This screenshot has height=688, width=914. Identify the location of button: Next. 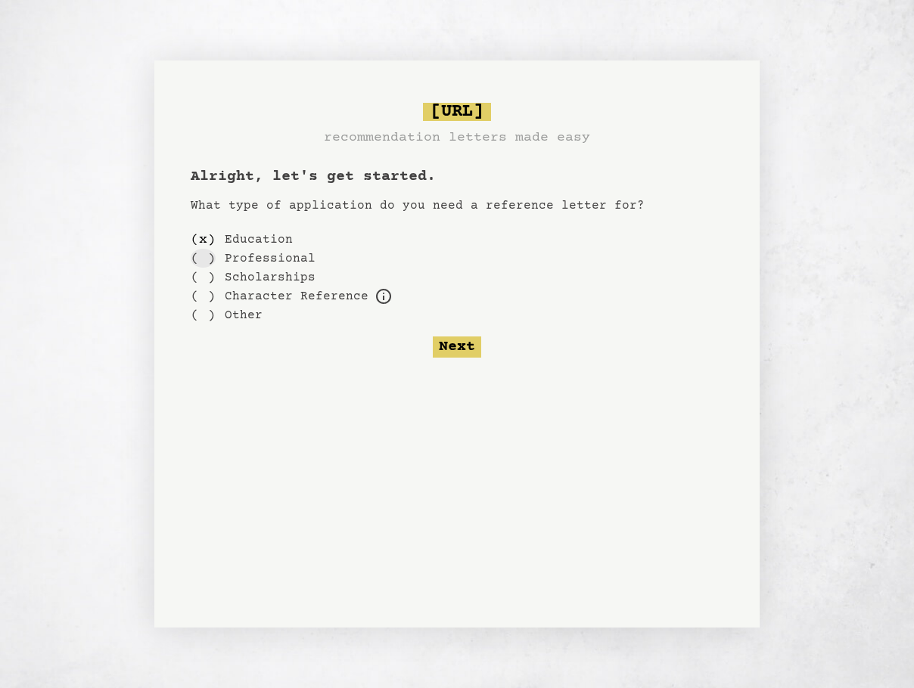
(457, 347).